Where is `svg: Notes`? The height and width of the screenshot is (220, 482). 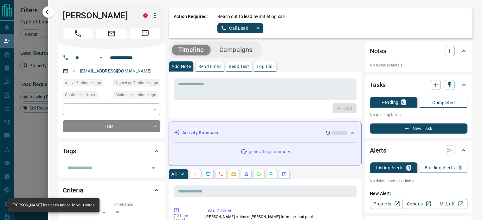
svg: Notes is located at coordinates (196, 174).